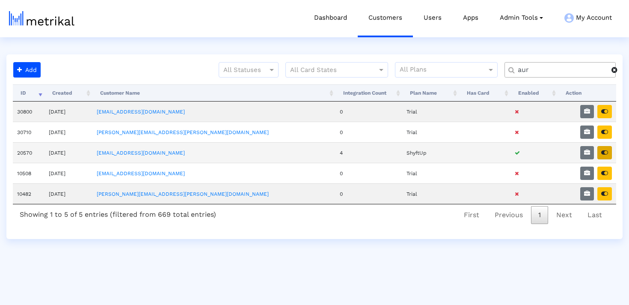 The image size is (629, 305). Describe the element at coordinates (540, 215) in the screenshot. I see `a: 1` at that location.